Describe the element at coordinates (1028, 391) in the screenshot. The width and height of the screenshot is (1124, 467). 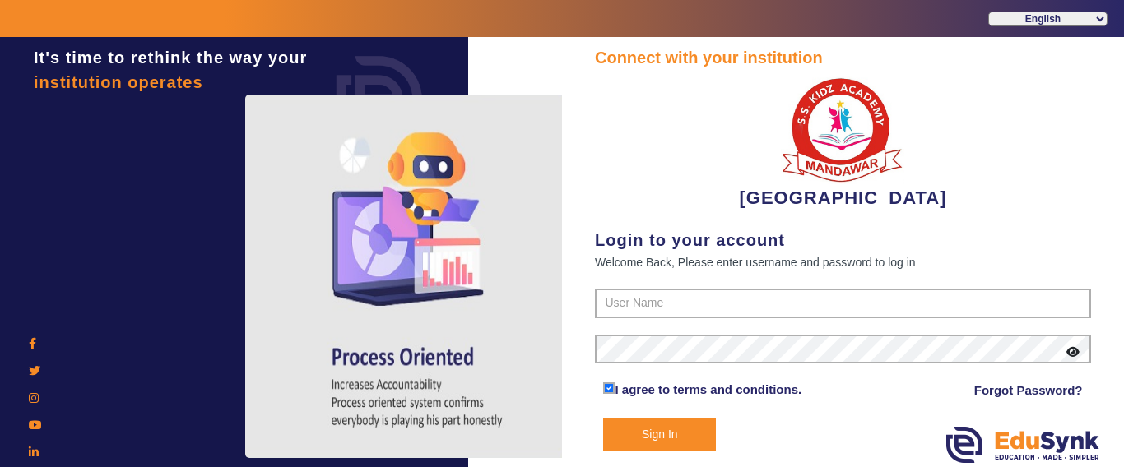
I see `a: Forgot Password?` at that location.